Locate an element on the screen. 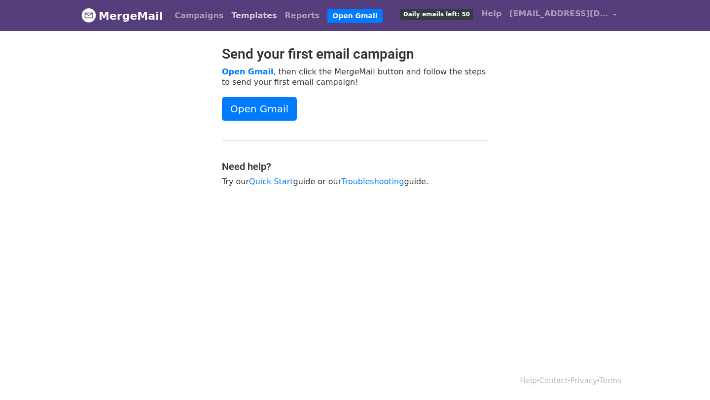  a: MergeMail is located at coordinates (122, 16).